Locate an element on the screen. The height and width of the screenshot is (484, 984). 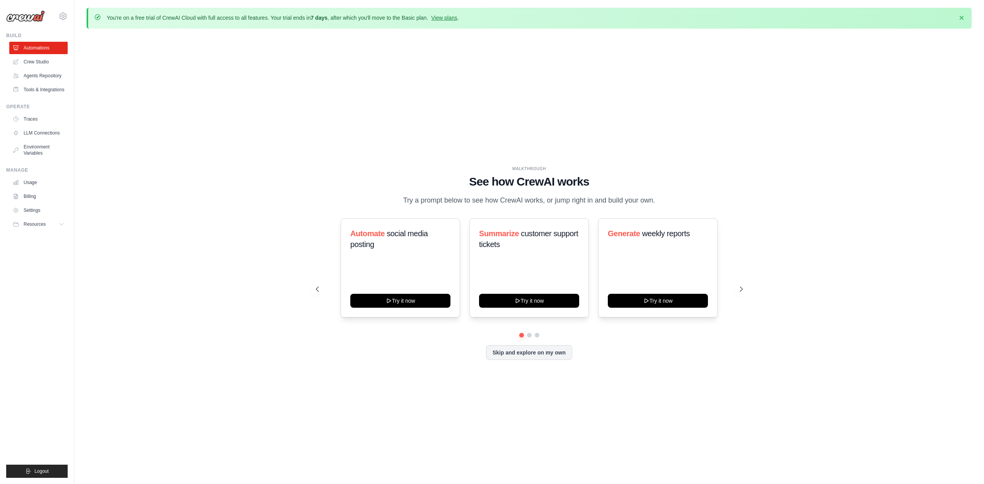
a: LLM Connections is located at coordinates (38, 133).